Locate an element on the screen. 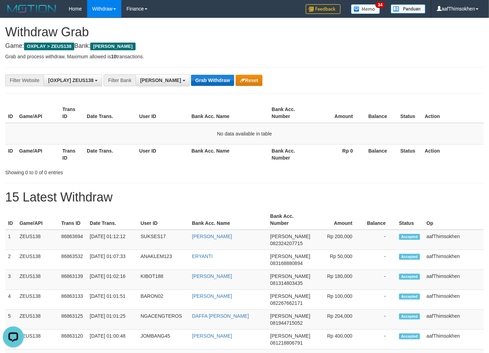  td: 86863120 is located at coordinates (73, 339).